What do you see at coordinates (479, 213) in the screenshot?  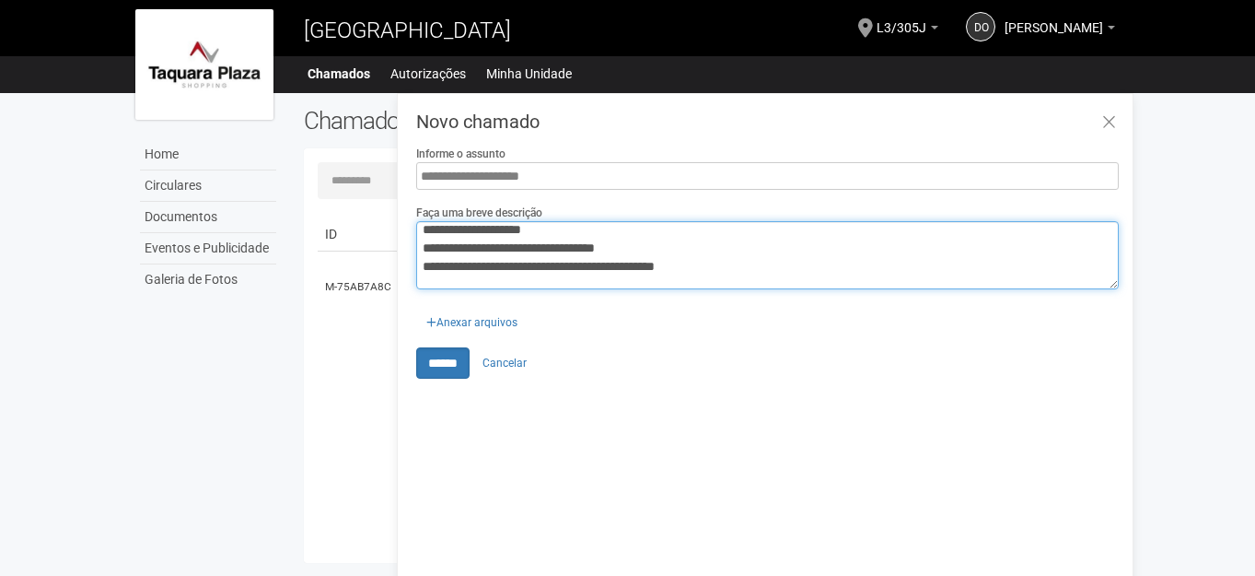 I see `label: Faça uma breve descrição` at bounding box center [479, 213].